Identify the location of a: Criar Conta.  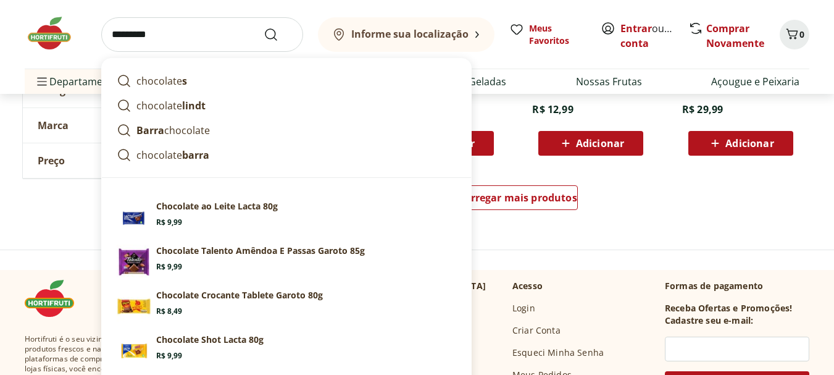
(536, 330).